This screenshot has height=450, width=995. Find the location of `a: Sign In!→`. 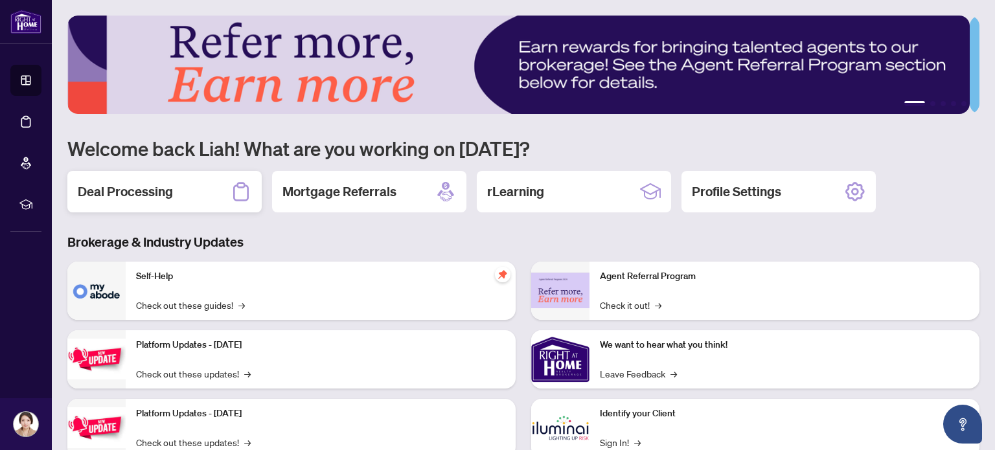

a: Sign In!→ is located at coordinates (620, 443).